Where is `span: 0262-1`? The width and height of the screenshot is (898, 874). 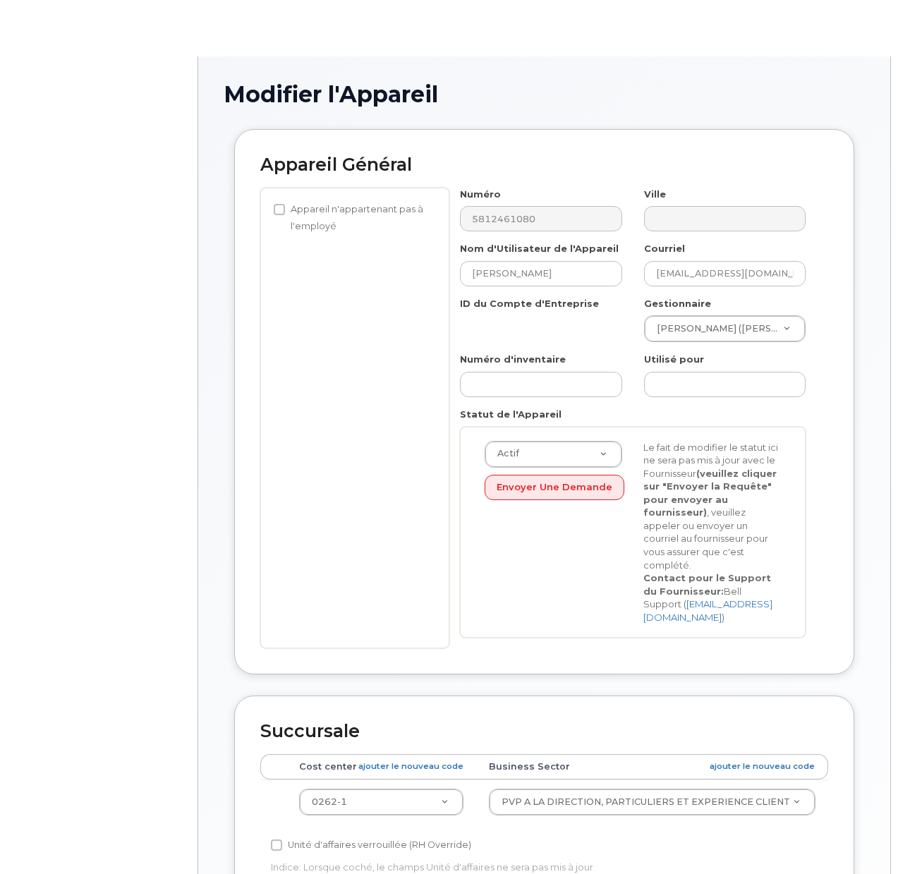 span: 0262-1 is located at coordinates (329, 801).